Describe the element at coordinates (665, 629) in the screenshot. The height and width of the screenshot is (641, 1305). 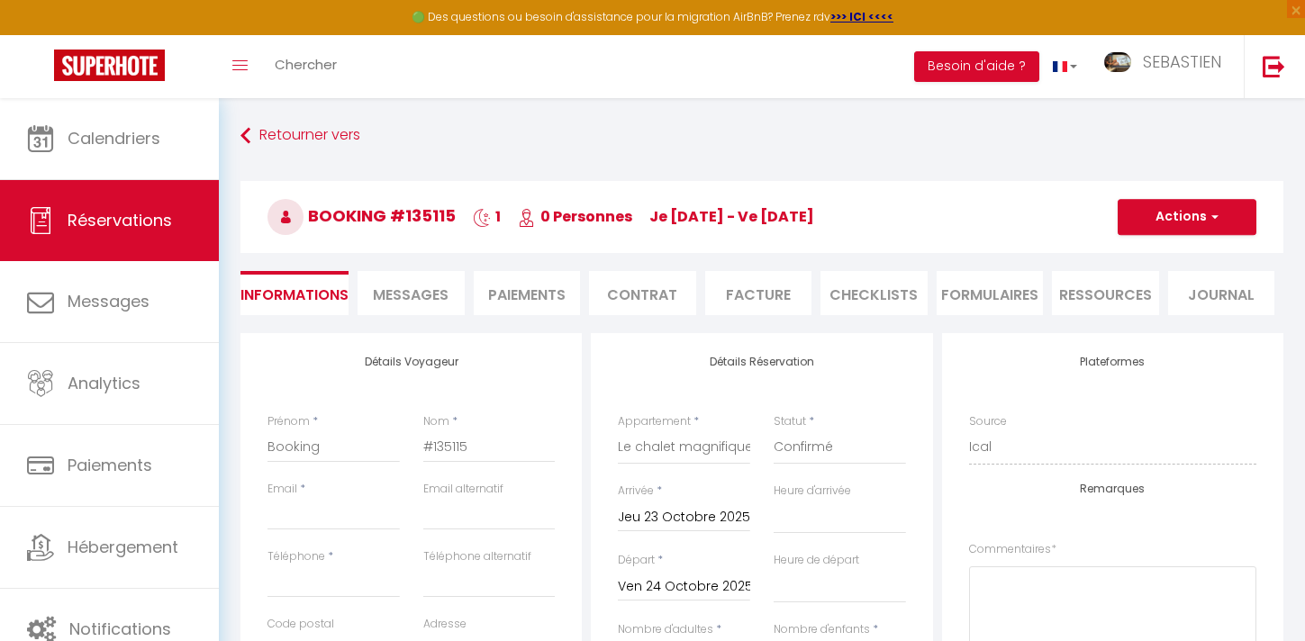
I see `label: Nombre d'adultes` at that location.